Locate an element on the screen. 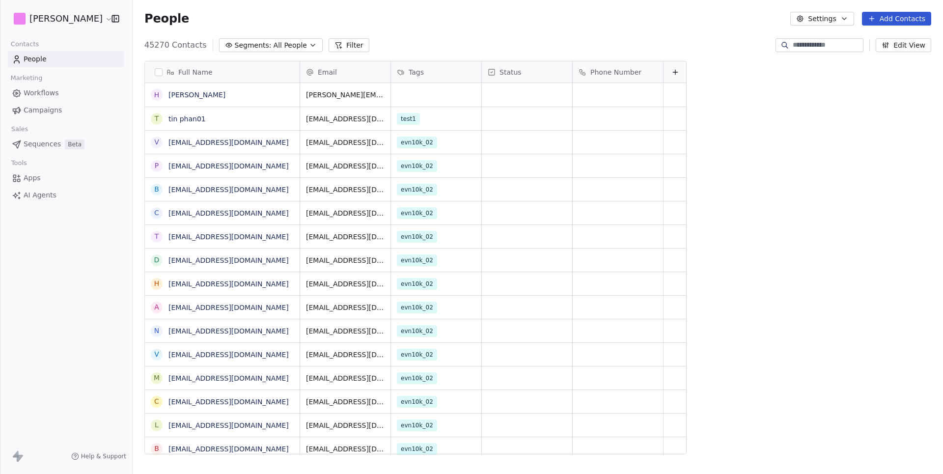 This screenshot has height=474, width=943. div: Tags is located at coordinates (436, 72).